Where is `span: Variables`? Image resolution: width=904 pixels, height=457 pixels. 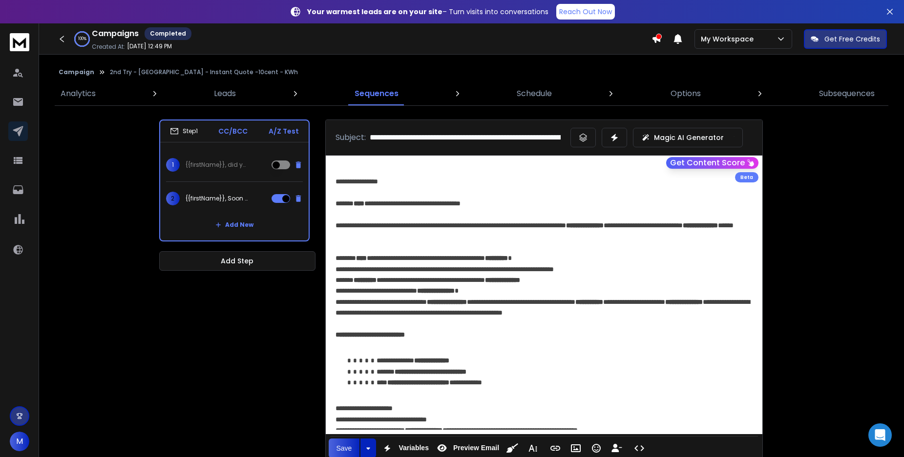
span: Variables is located at coordinates (413, 448).